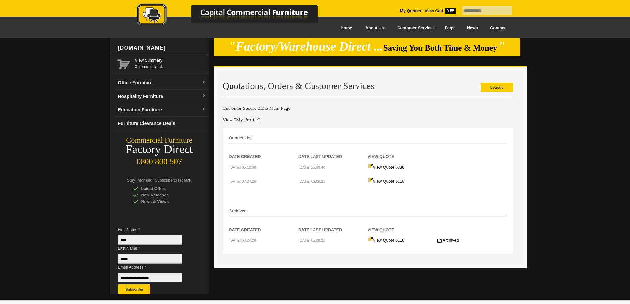 The width and height of the screenshot is (630, 304). Describe the element at coordinates (234, 15) in the screenshot. I see `img: Capital Commercial Furniture Logo` at that location.